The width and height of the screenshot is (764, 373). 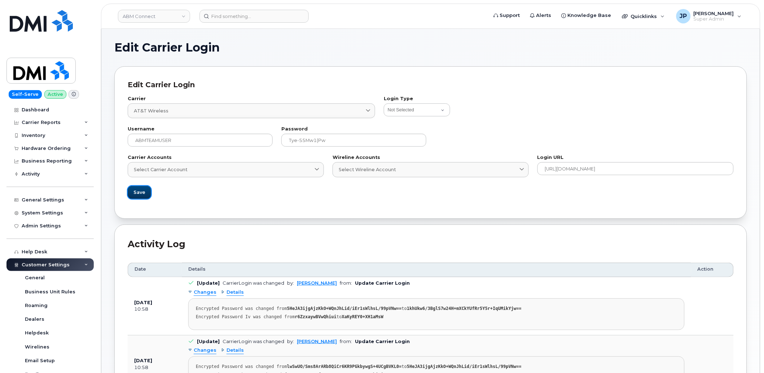 I want to click on label: Wireline Accounts, so click(x=431, y=158).